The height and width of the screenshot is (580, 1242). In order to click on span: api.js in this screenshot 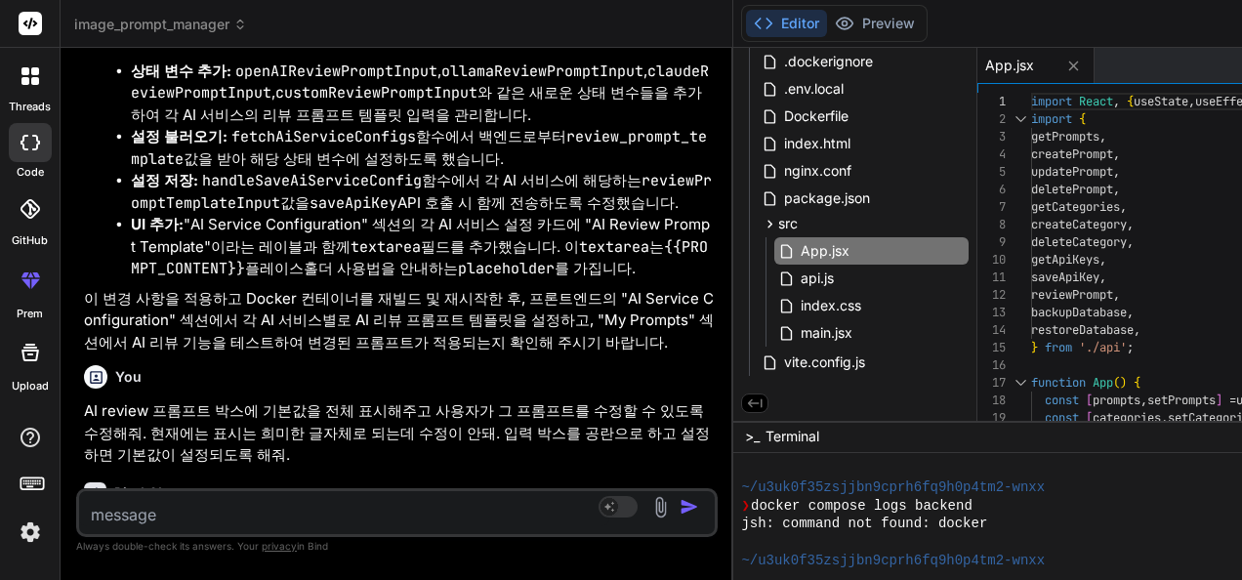, I will do `click(817, 278)`.